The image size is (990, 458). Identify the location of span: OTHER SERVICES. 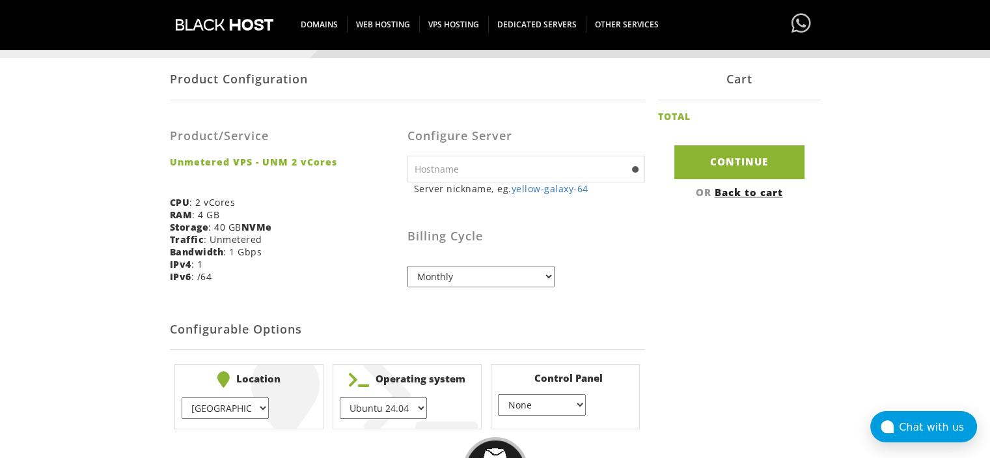
(627, 24).